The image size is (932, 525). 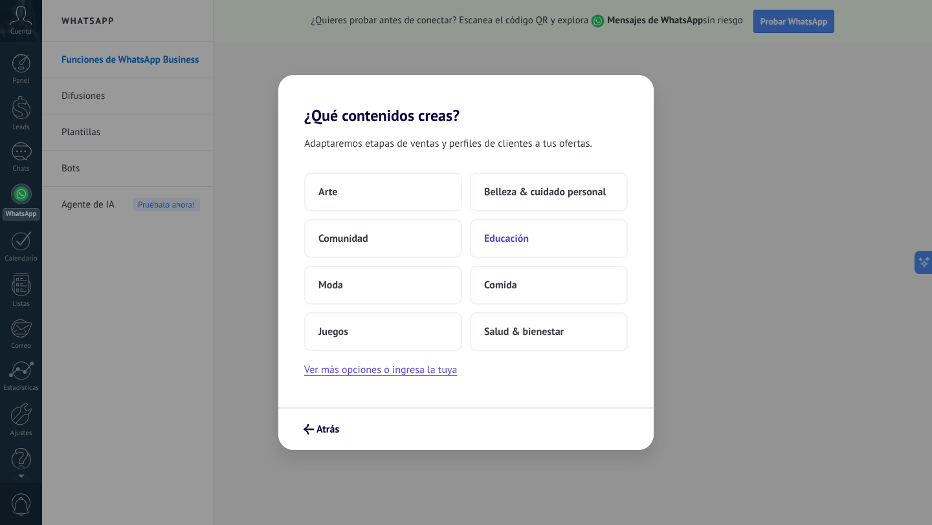 What do you see at coordinates (333, 332) in the screenshot?
I see `span: Juegos` at bounding box center [333, 332].